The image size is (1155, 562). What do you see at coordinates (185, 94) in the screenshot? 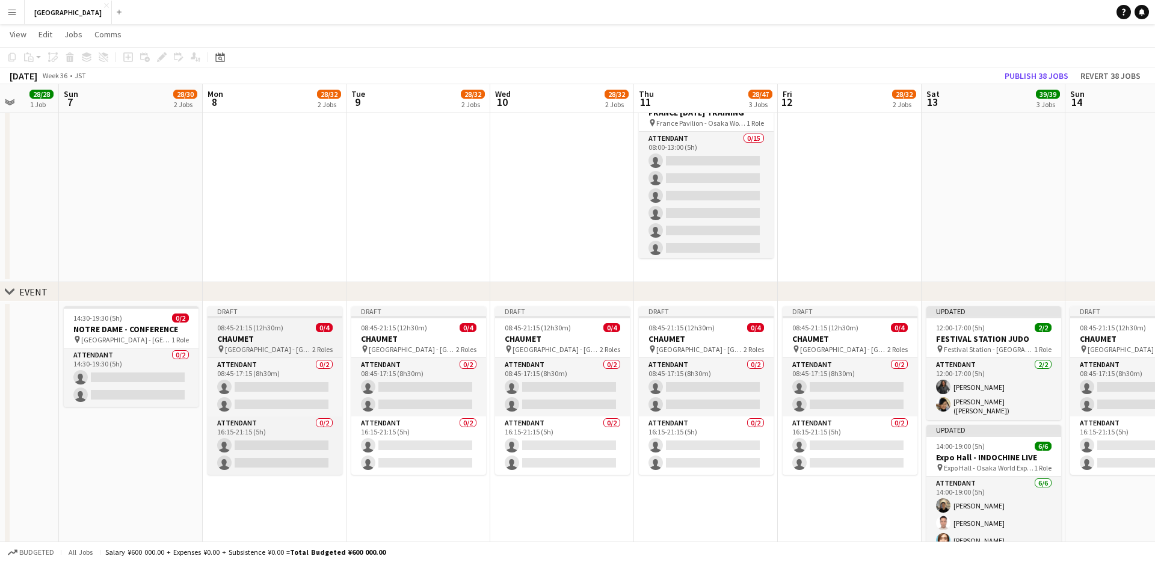
I see `span: 28/30` at bounding box center [185, 94].